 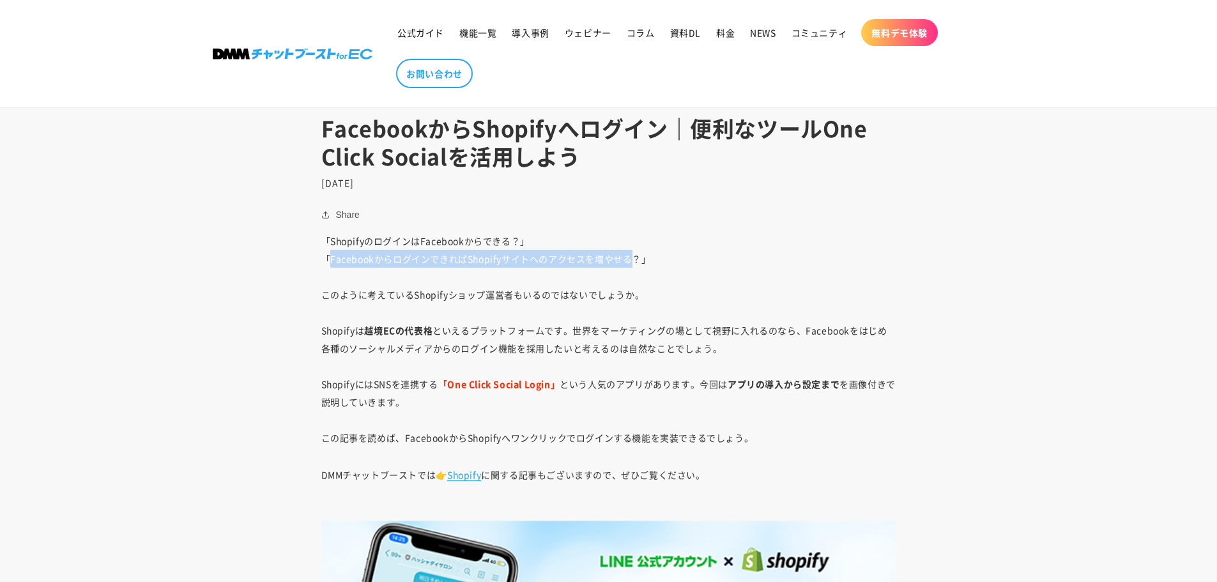 I want to click on a: ウェビナー, so click(x=588, y=33).